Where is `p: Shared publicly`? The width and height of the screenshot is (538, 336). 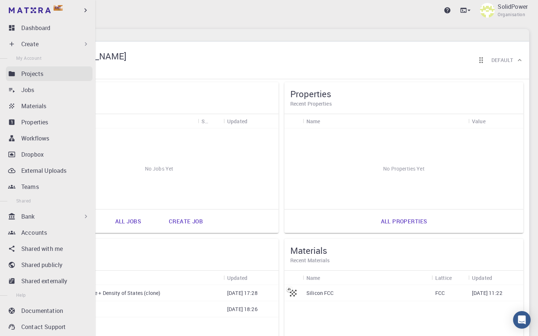 p: Shared publicly is located at coordinates (42, 265).